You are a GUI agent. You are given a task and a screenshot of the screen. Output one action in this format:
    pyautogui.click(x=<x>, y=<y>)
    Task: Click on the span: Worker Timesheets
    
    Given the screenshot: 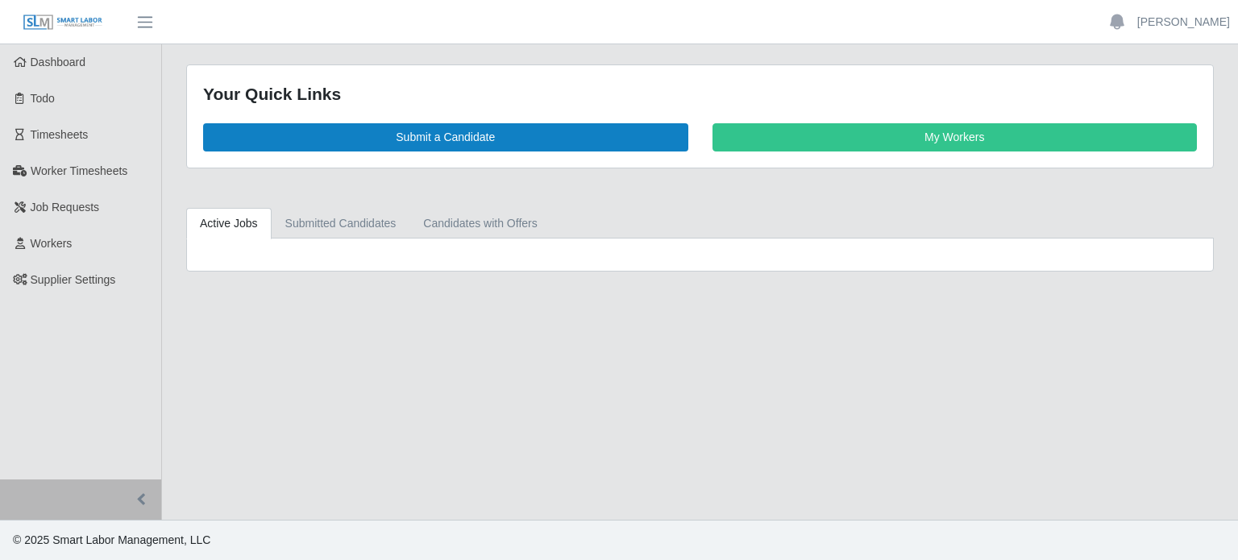 What is the action you would take?
    pyautogui.click(x=79, y=171)
    